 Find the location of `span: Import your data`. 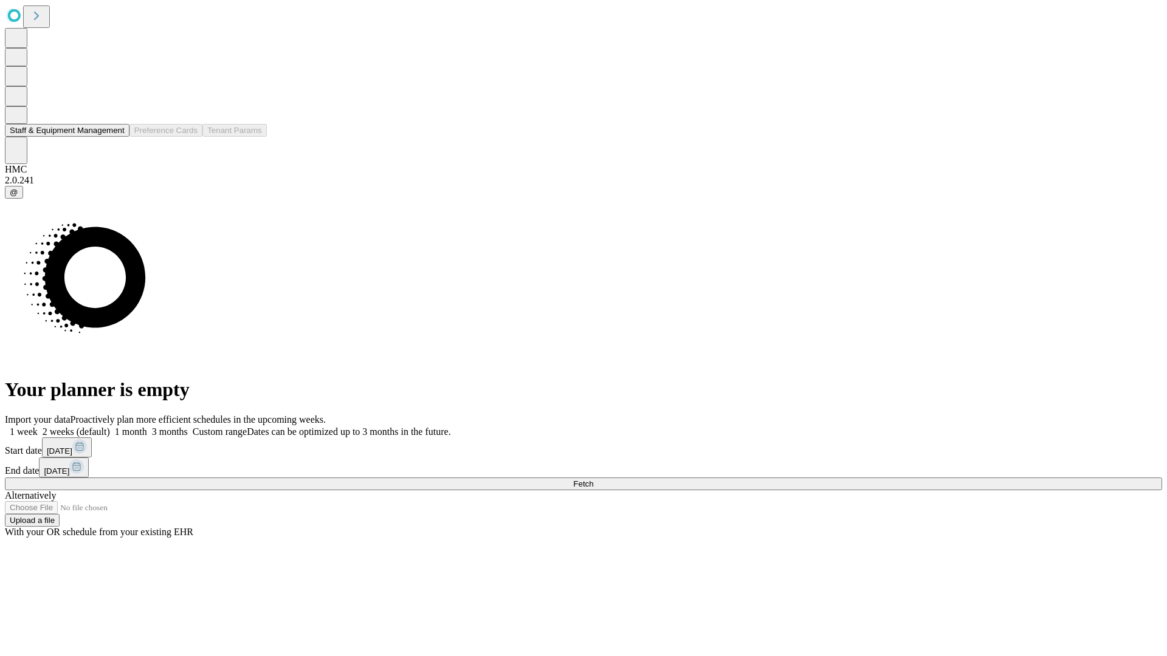

span: Import your data is located at coordinates (38, 419).